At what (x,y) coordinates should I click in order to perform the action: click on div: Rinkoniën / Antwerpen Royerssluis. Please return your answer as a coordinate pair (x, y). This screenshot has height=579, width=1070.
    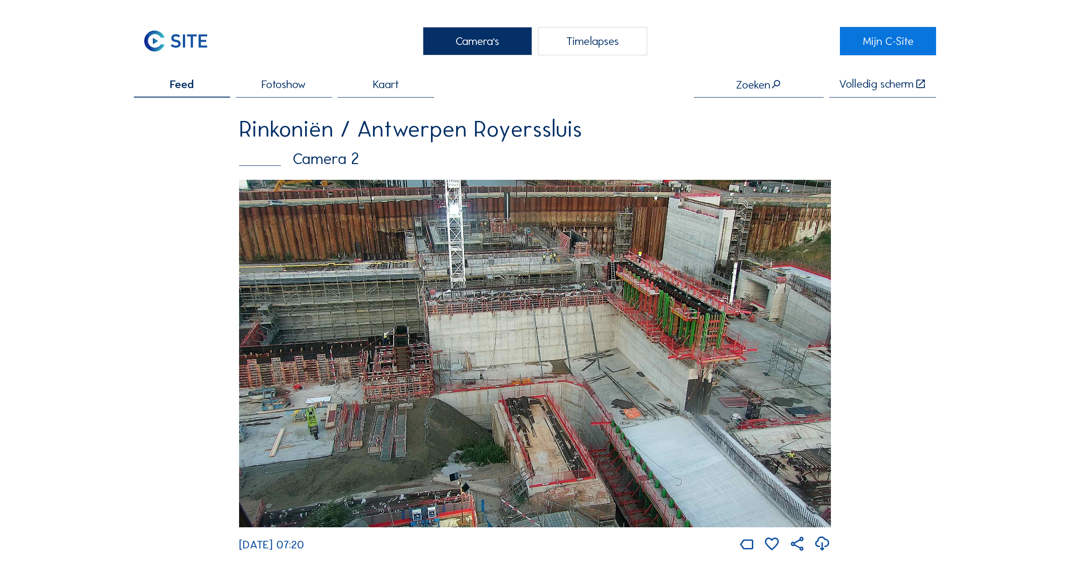
    Looking at the image, I should click on (535, 129).